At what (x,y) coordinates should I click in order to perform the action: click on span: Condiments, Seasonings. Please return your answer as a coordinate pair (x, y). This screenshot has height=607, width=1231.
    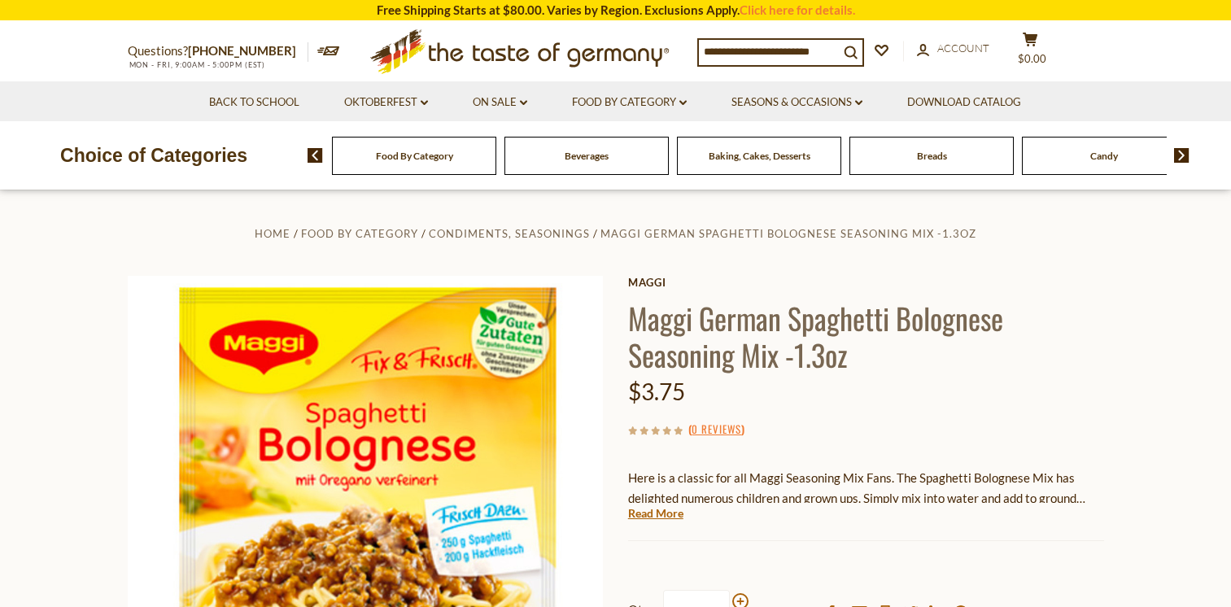
    Looking at the image, I should click on (509, 234).